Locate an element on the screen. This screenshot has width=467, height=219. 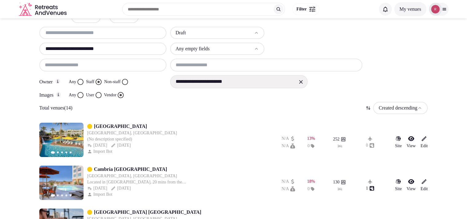
label: Non-staff is located at coordinates (112, 82).